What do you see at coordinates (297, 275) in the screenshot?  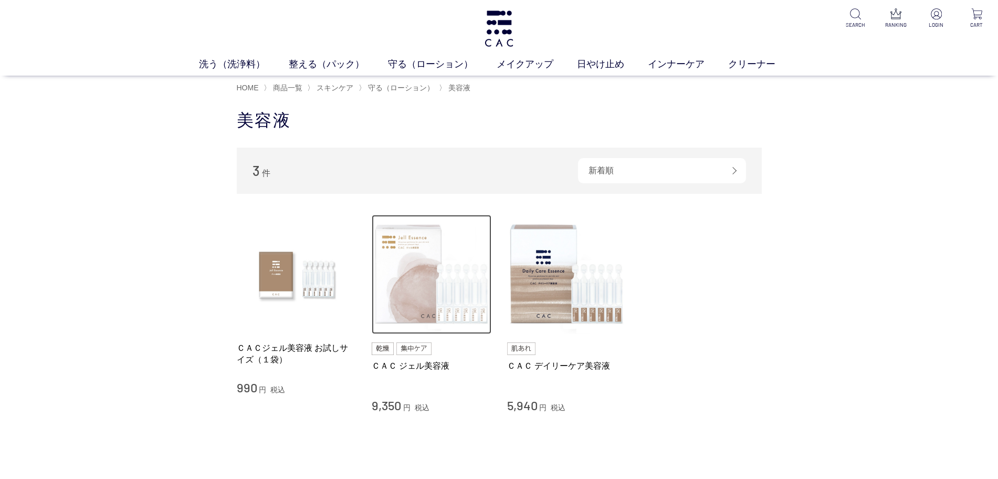 I see `img: ＣＡＣジェル美容液 お試しサイズ（１袋）` at bounding box center [297, 275].